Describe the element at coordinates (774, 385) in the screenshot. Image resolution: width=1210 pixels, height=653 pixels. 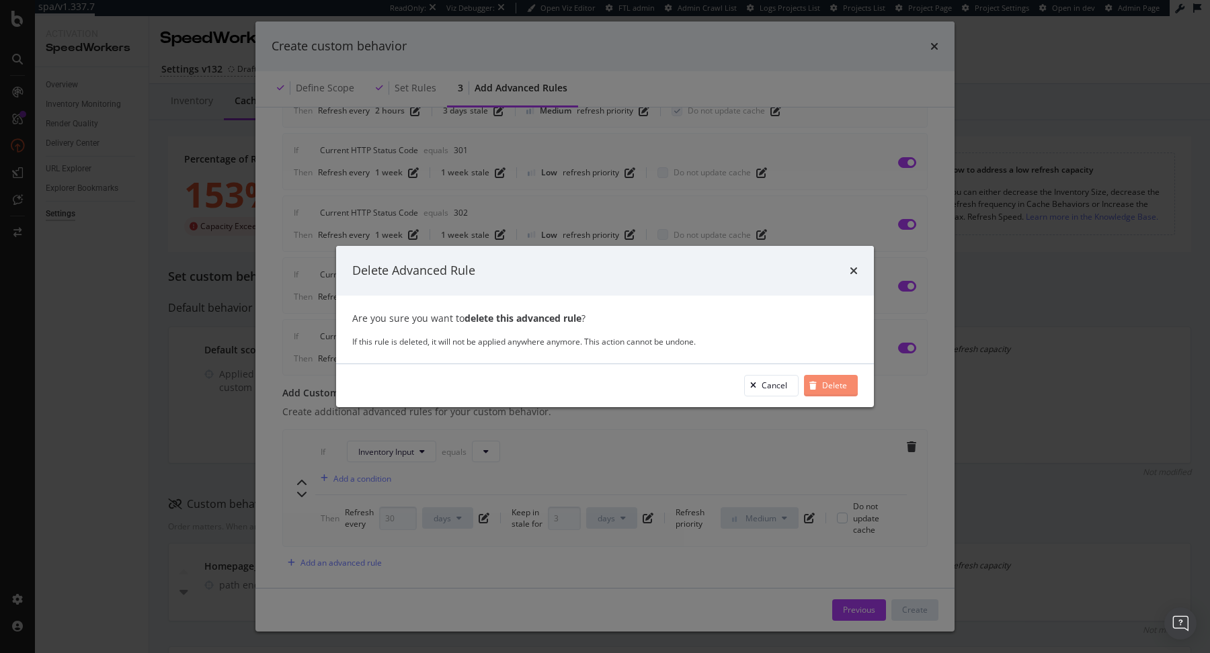
I see `div: Cancel` at that location.